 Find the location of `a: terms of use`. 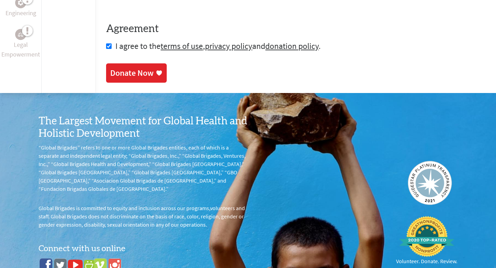

a: terms of use is located at coordinates (182, 46).